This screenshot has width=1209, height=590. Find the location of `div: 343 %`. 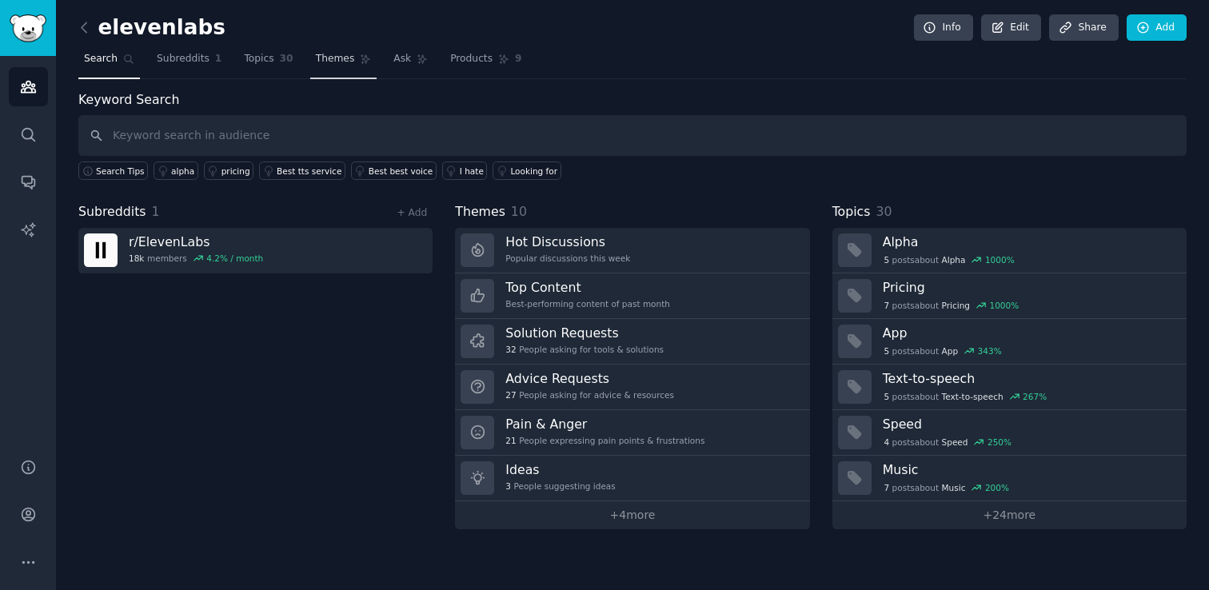

div: 343 % is located at coordinates (990, 351).